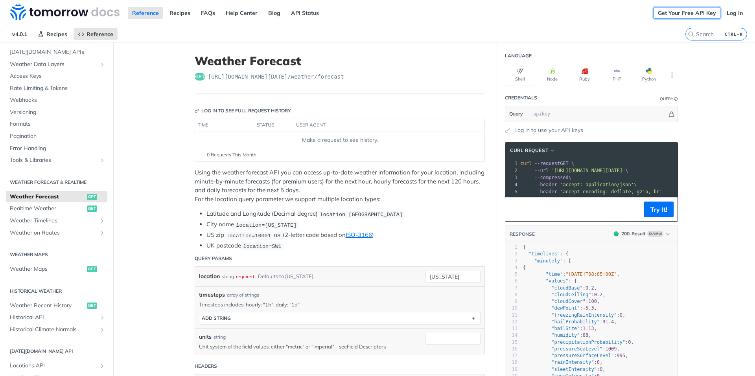  Describe the element at coordinates (205, 337) in the screenshot. I see `label: units` at that location.